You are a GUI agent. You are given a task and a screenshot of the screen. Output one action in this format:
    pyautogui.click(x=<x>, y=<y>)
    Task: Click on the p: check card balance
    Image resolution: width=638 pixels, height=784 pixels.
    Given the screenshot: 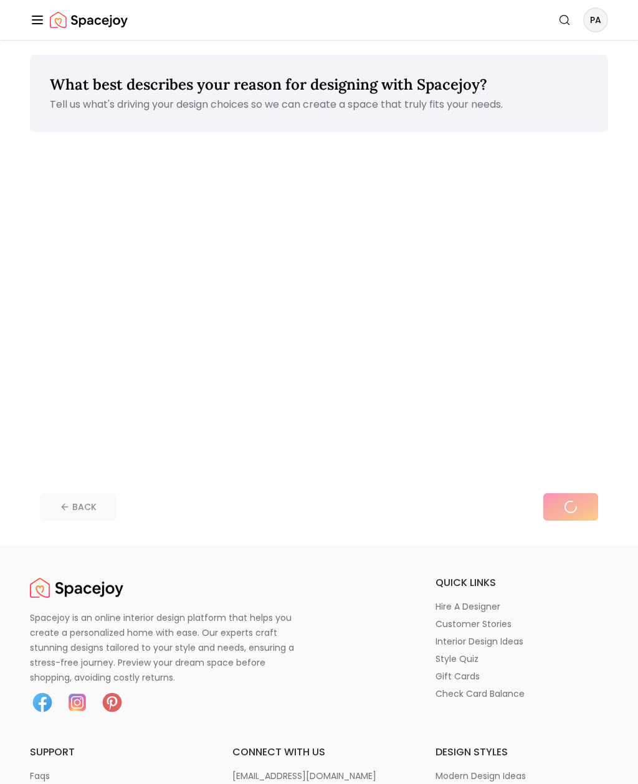 What is the action you would take?
    pyautogui.click(x=480, y=694)
    